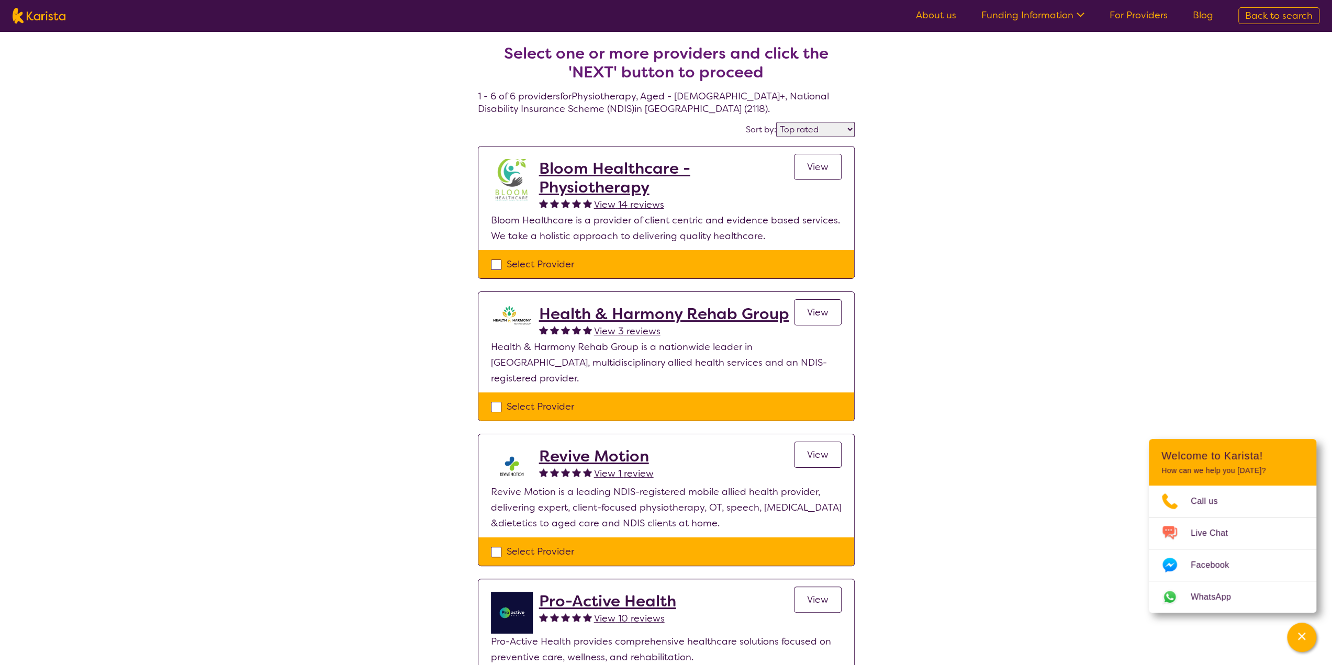  Describe the element at coordinates (1217, 597) in the screenshot. I see `span: WhatsApp` at that location.